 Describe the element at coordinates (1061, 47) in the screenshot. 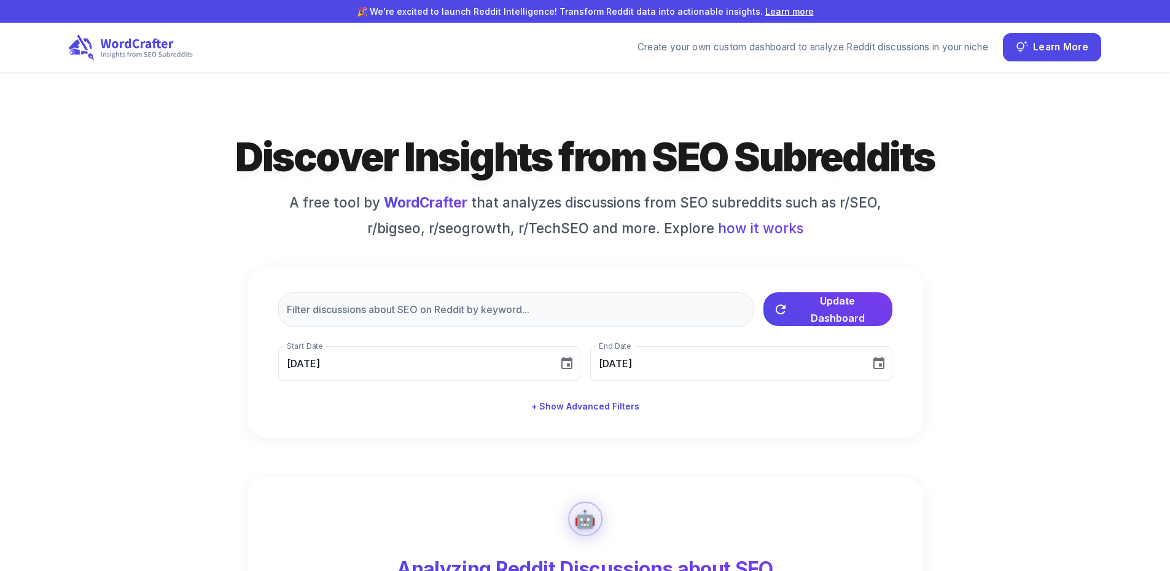

I see `span: Learn More` at that location.